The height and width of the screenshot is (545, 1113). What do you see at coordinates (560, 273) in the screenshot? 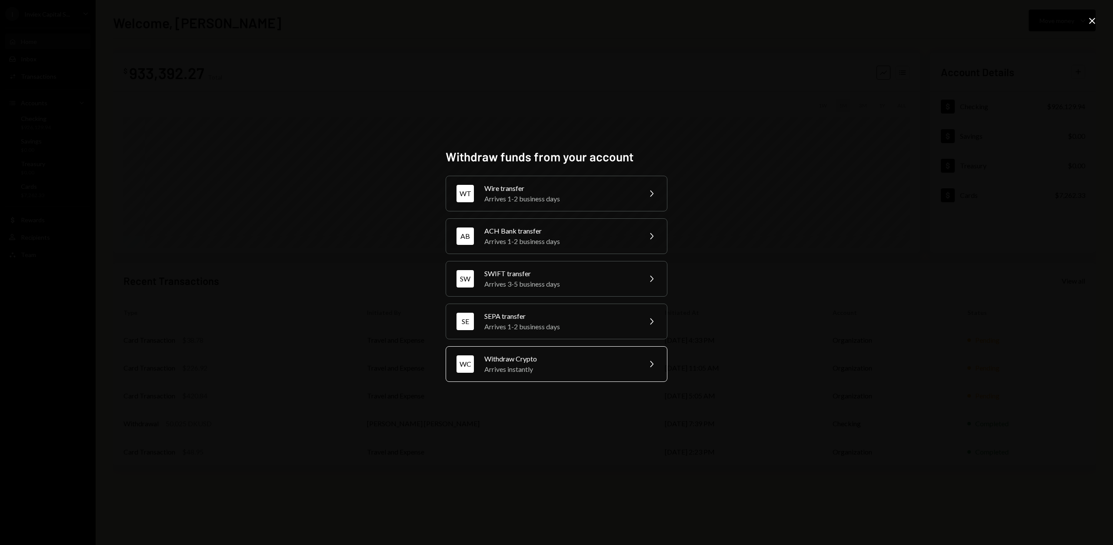
I see `div: SWIFT transfer` at bounding box center [560, 273].